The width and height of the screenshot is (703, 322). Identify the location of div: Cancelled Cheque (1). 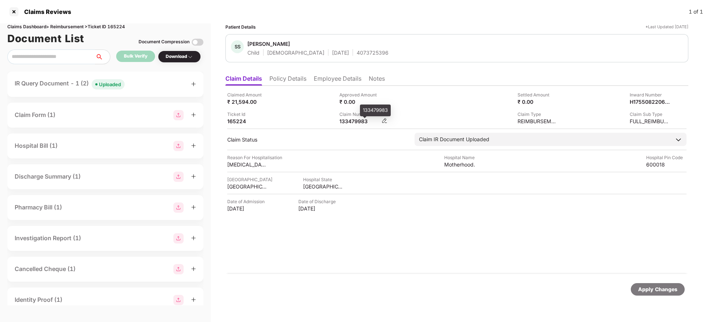
(45, 269).